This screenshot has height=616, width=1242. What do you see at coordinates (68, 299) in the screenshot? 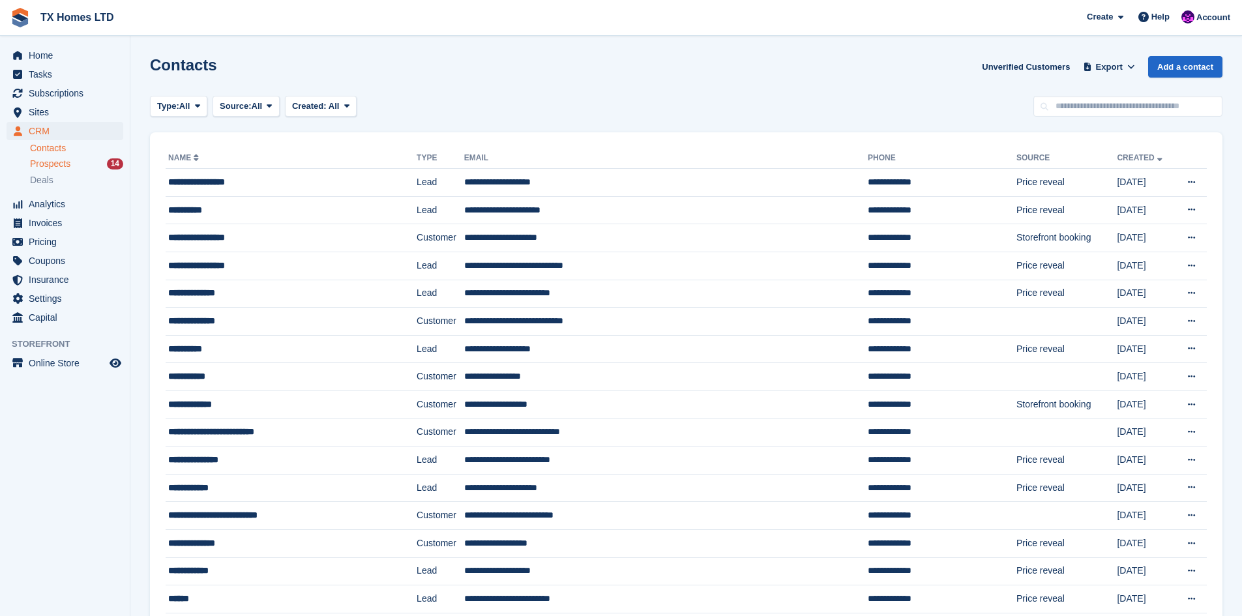
I see `span: Settings` at bounding box center [68, 299].